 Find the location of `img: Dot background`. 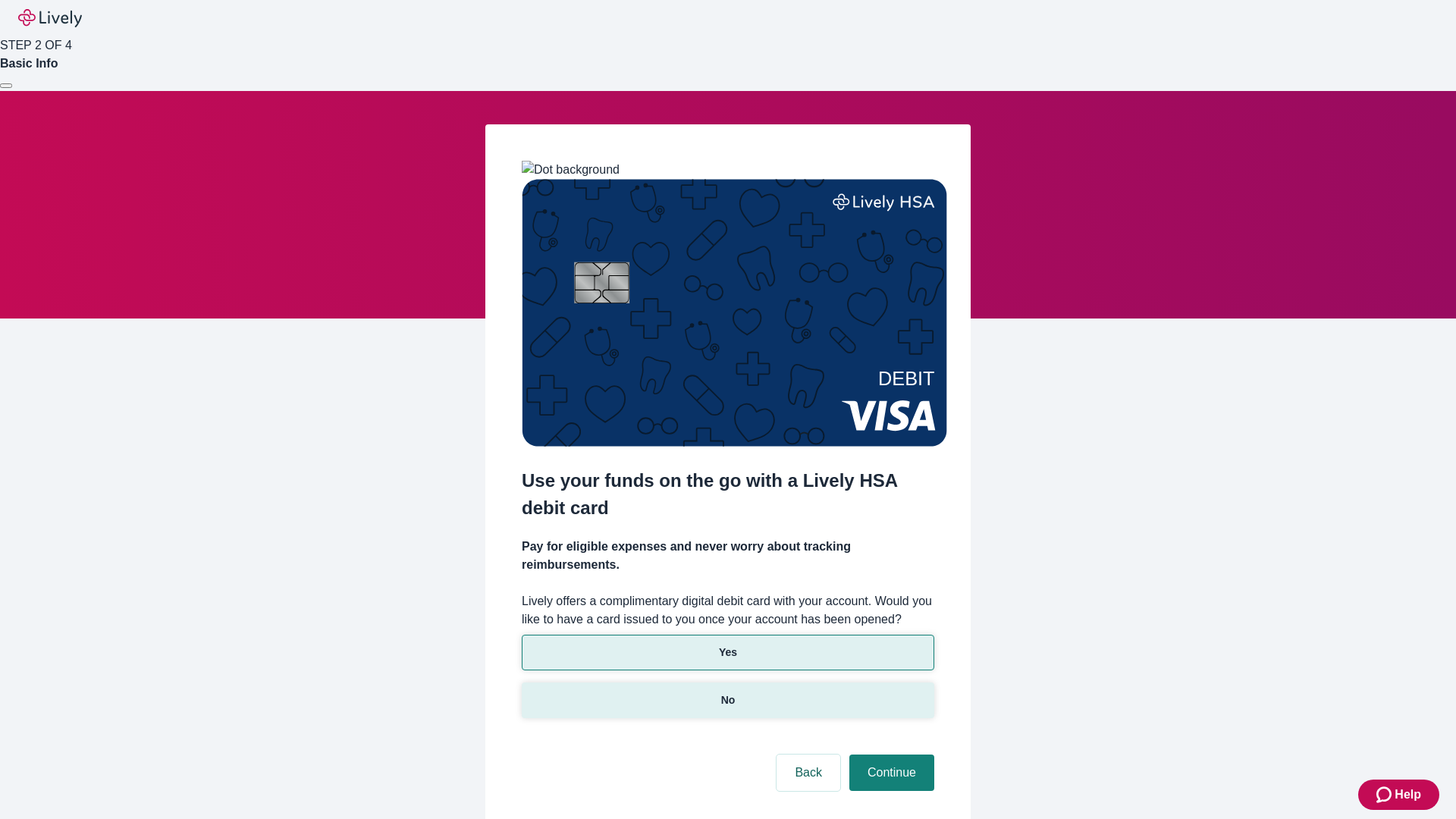

img: Dot background is located at coordinates (570, 170).